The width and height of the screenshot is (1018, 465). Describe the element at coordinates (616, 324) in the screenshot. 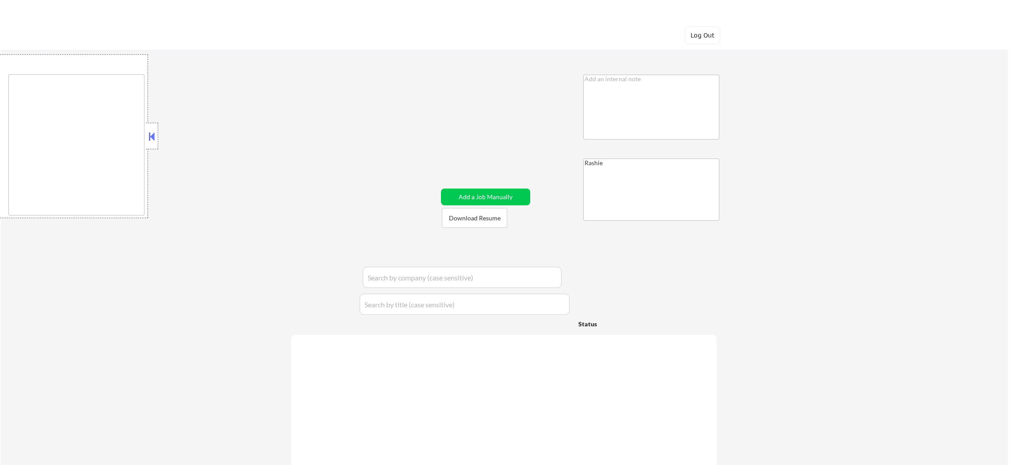

I see `div: Status` at that location.